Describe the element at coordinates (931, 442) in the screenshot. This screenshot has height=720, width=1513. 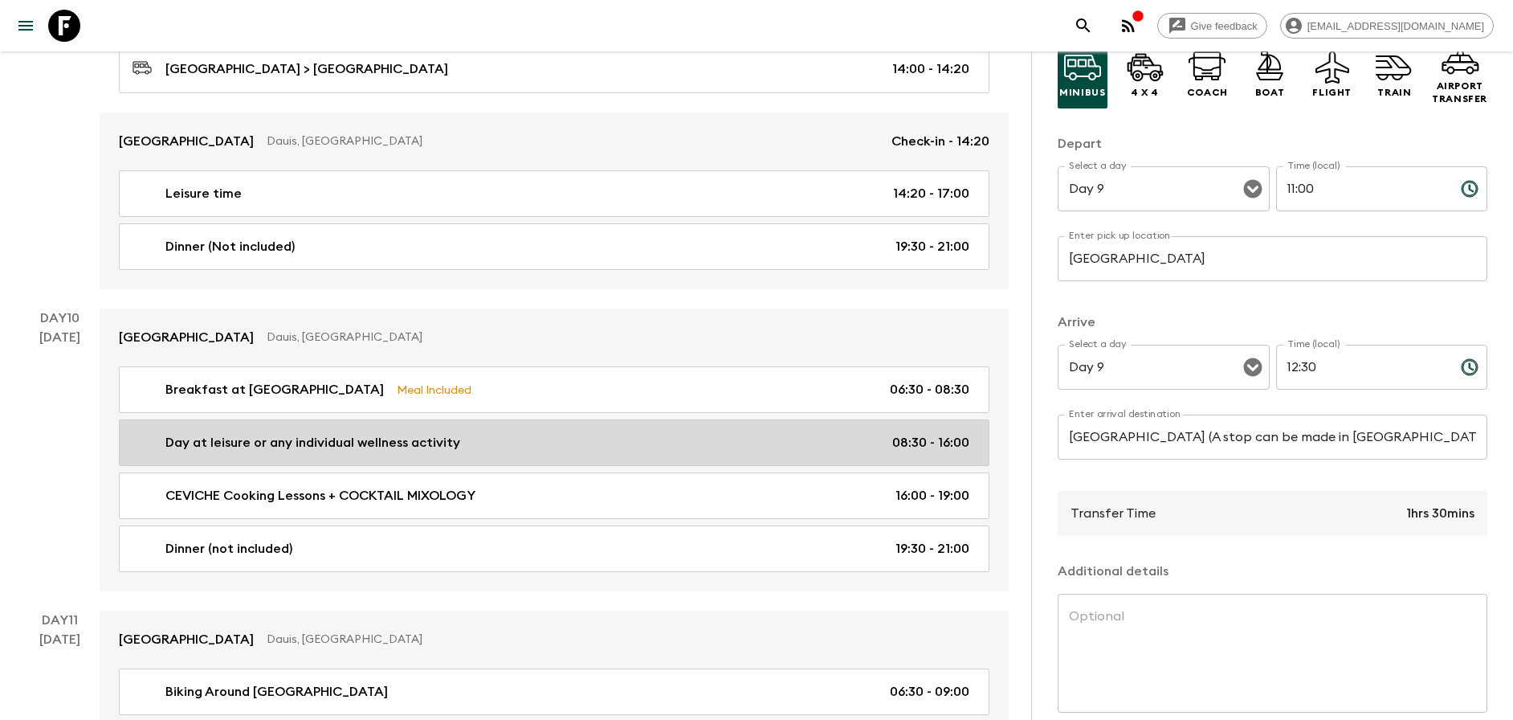
I see `p: 08:30 - 16:00` at that location.